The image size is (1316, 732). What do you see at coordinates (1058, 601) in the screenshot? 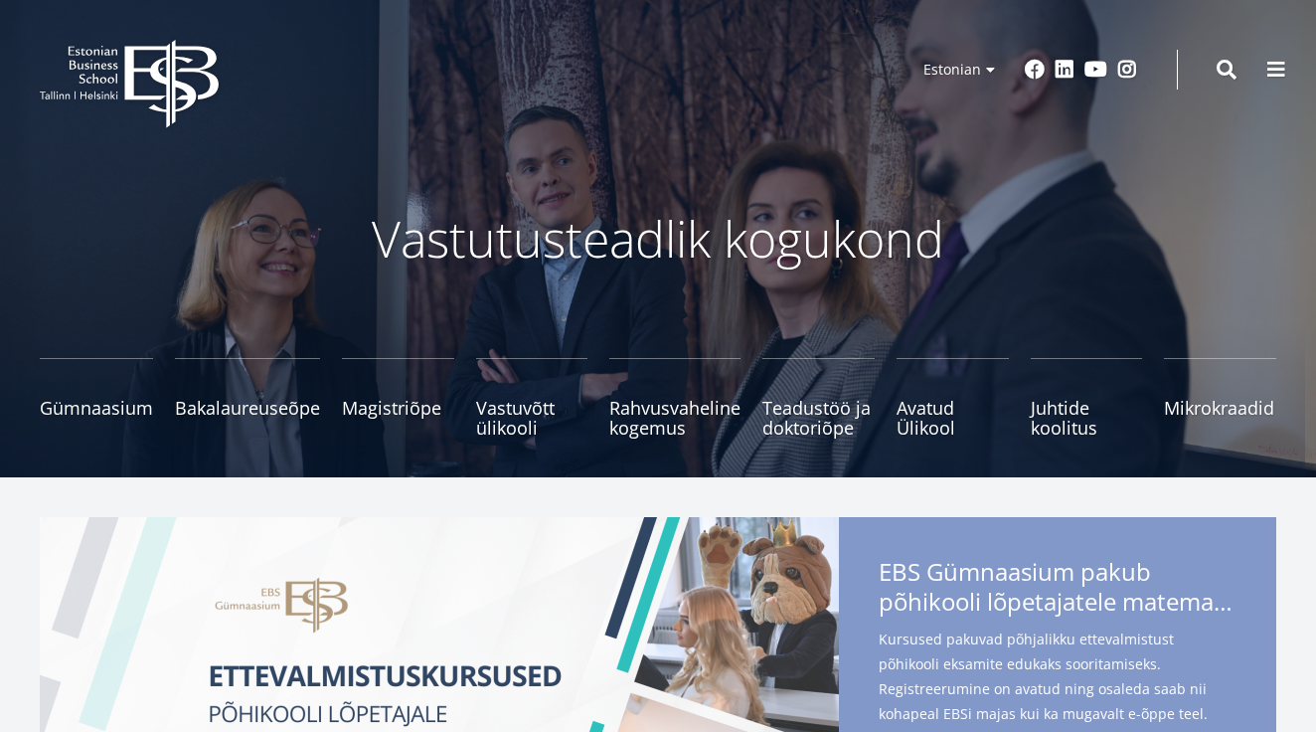
I see `span: põhikooli lõpetajatele matemaatika- ja eesti keele kursuseid` at bounding box center [1058, 601].